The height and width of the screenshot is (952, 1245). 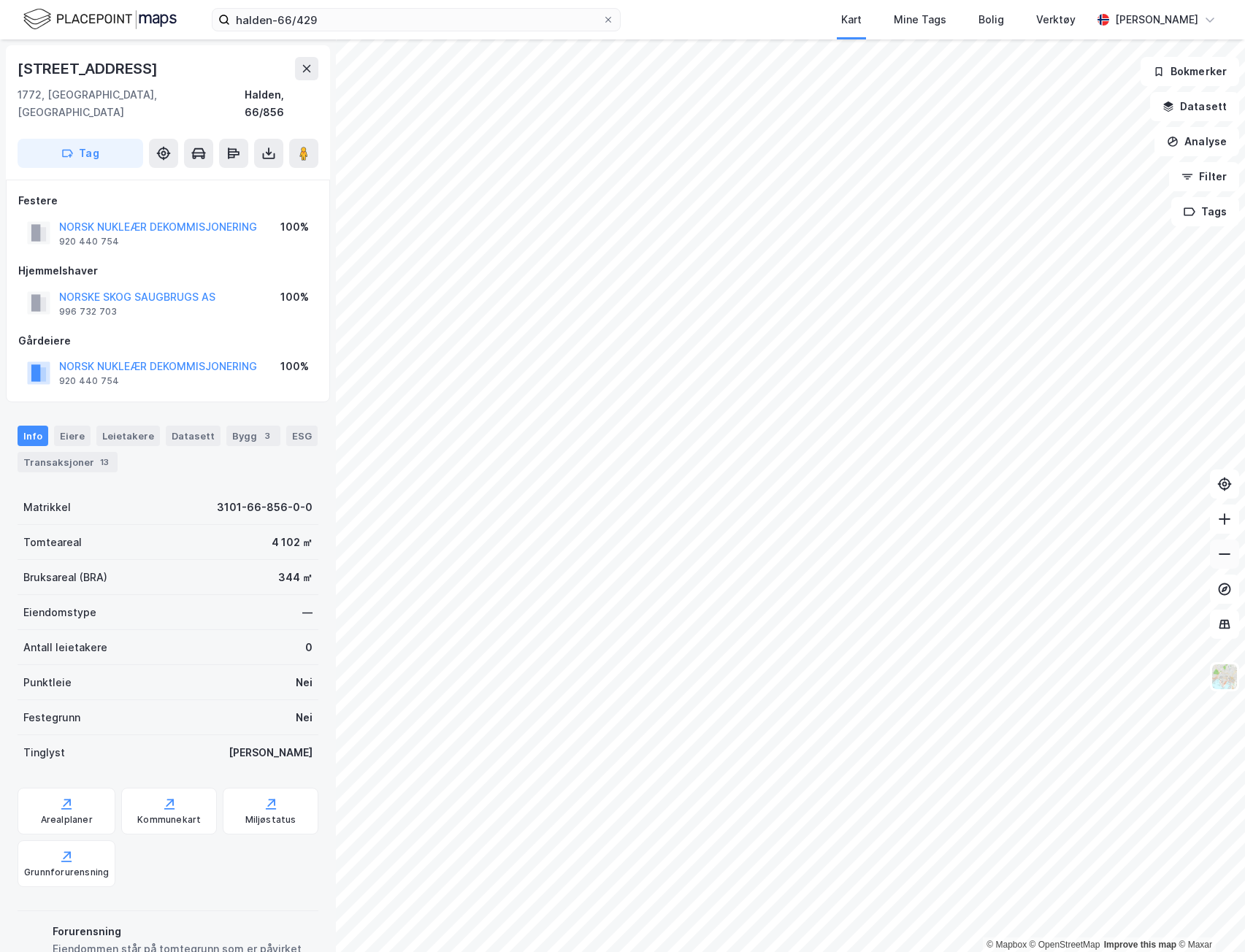 I want to click on div: Mine Tags, so click(x=920, y=20).